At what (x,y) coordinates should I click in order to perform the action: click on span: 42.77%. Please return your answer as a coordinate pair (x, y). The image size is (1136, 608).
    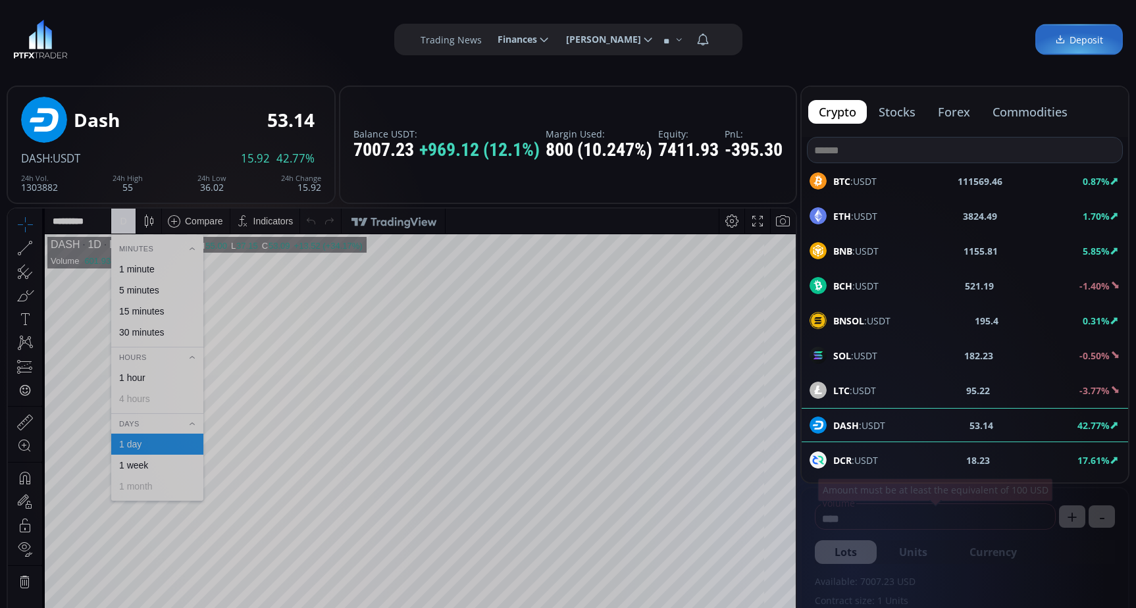
    Looking at the image, I should click on (296, 159).